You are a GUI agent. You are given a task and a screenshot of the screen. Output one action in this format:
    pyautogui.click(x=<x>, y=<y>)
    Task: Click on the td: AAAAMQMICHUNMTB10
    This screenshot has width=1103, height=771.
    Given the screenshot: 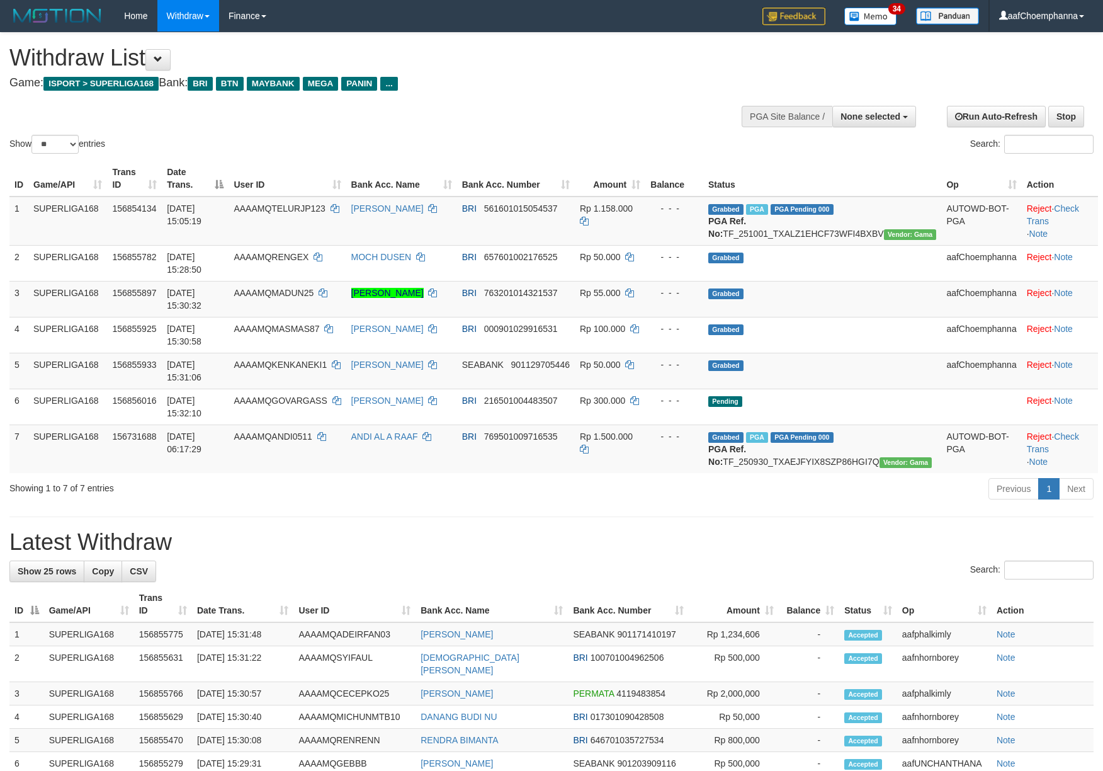 What is the action you would take?
    pyautogui.click(x=354, y=716)
    